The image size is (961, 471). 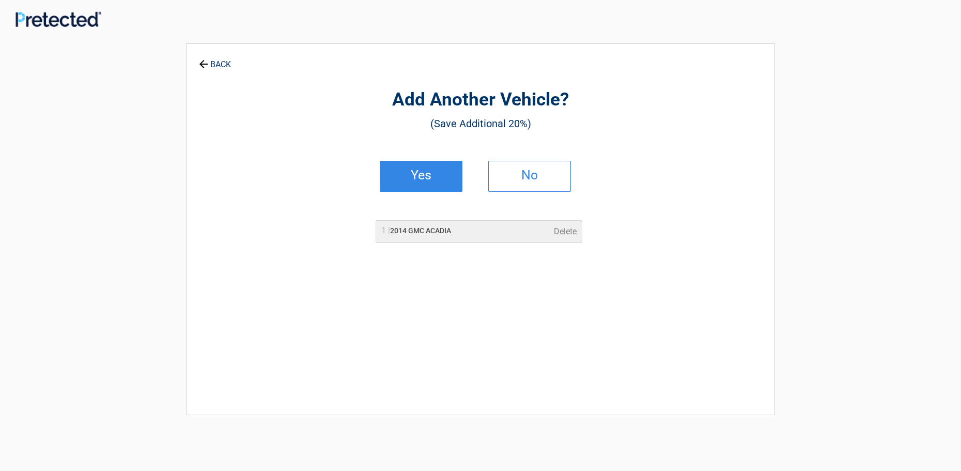 I want to click on a: BACK, so click(x=215, y=59).